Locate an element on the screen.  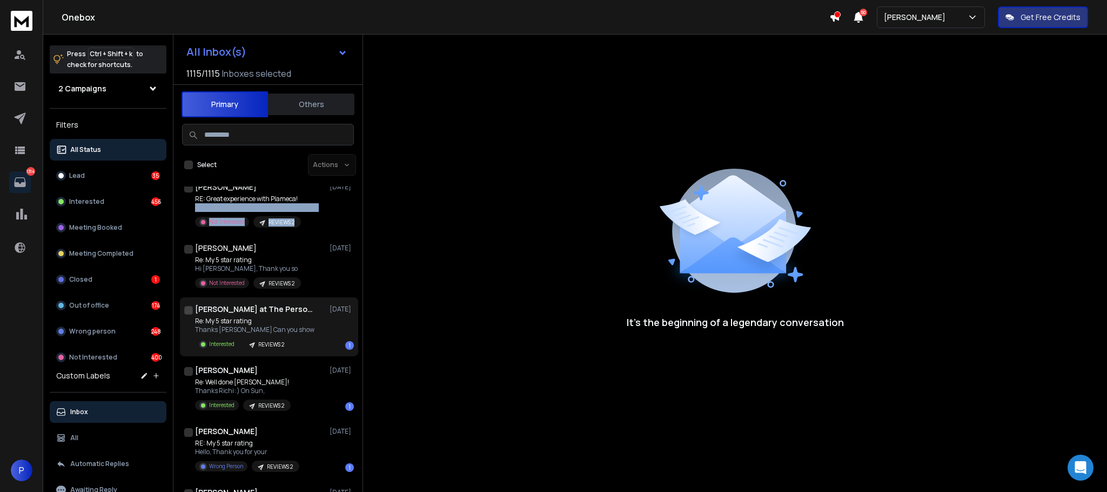
p: 1314 is located at coordinates (31, 171).